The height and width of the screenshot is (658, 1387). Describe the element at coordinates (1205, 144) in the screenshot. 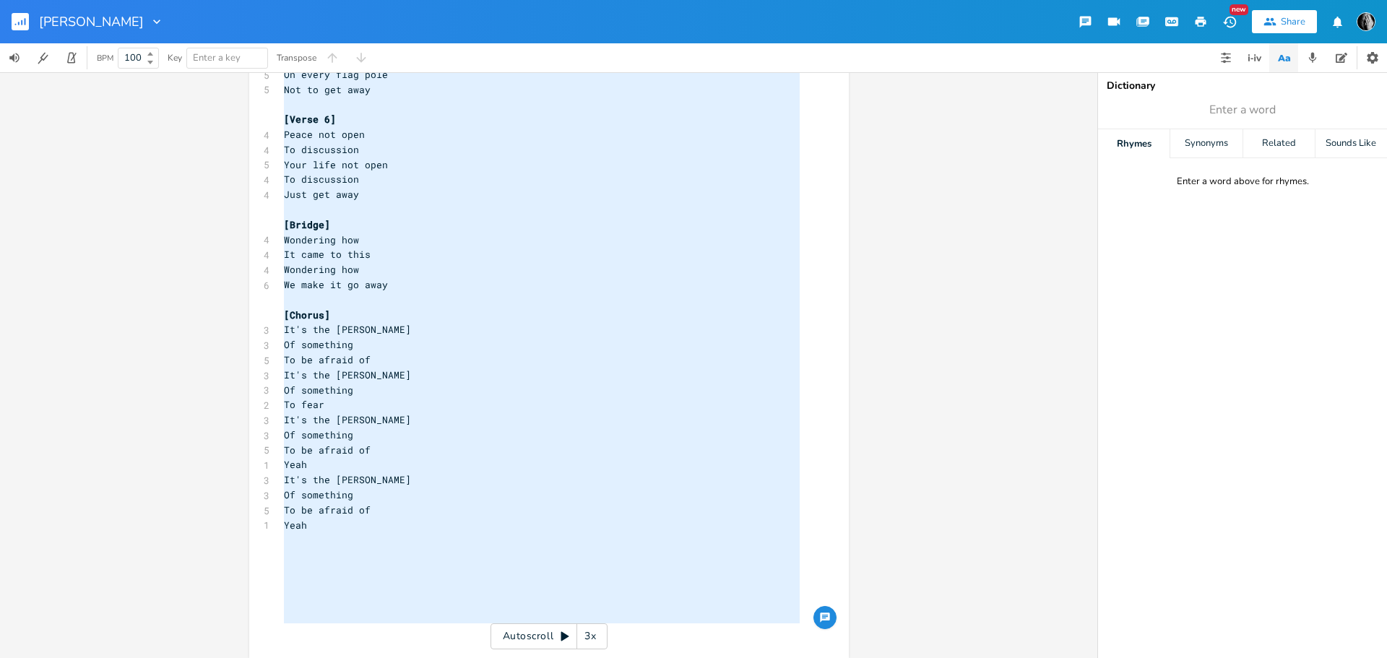

I see `div: Synonyms` at that location.